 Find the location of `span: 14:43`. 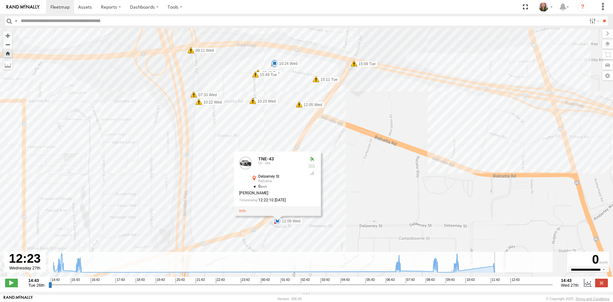

span: 14:43 is located at coordinates (55, 280).